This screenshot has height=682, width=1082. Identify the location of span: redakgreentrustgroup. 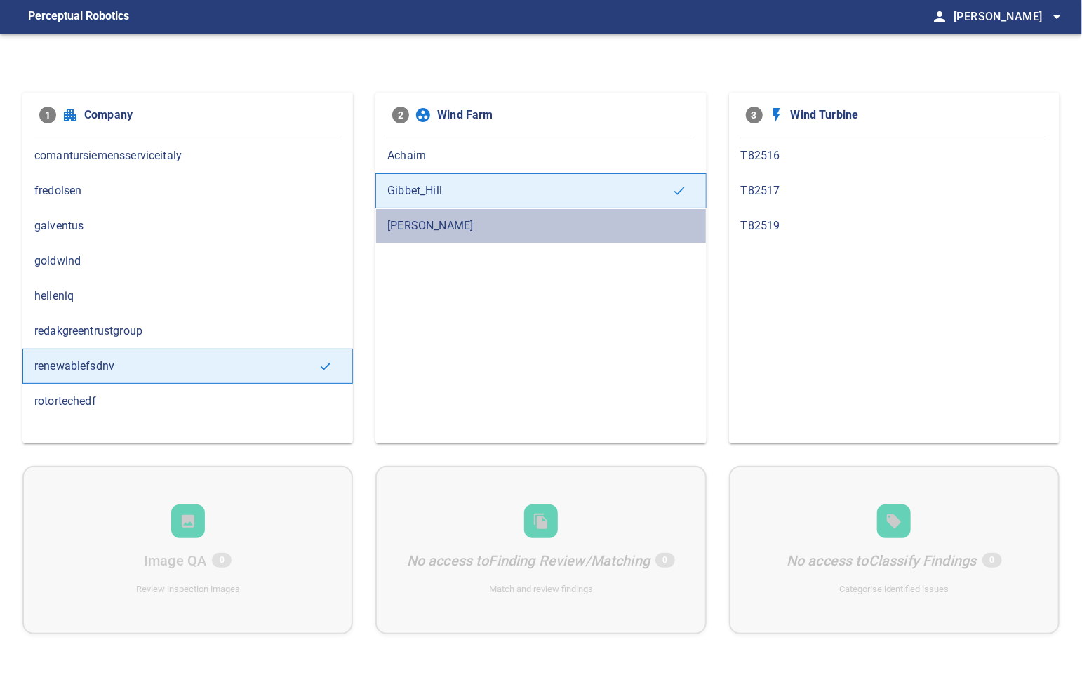
(187, 331).